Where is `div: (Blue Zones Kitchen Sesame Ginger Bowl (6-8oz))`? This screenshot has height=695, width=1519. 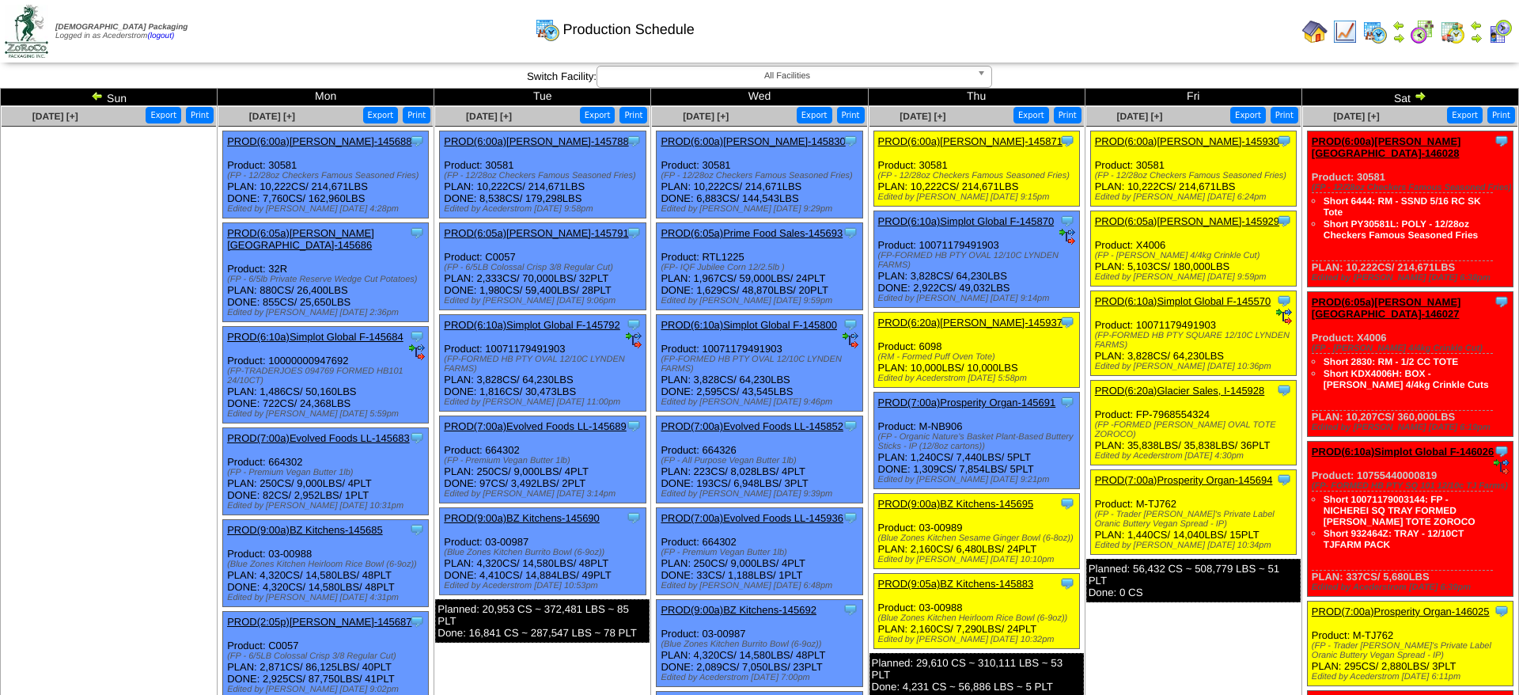 div: (Blue Zones Kitchen Sesame Ginger Bowl (6-8oz)) is located at coordinates (979, 538).